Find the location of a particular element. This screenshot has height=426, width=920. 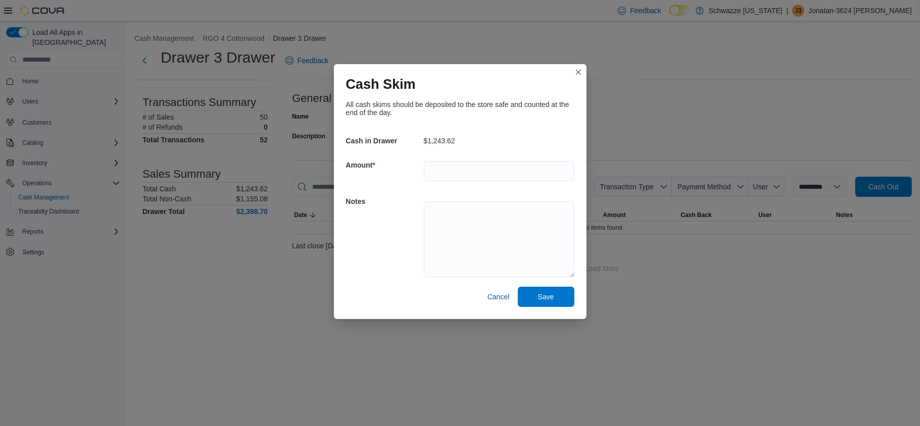

h5: Cash in Drawer is located at coordinates (384, 141).